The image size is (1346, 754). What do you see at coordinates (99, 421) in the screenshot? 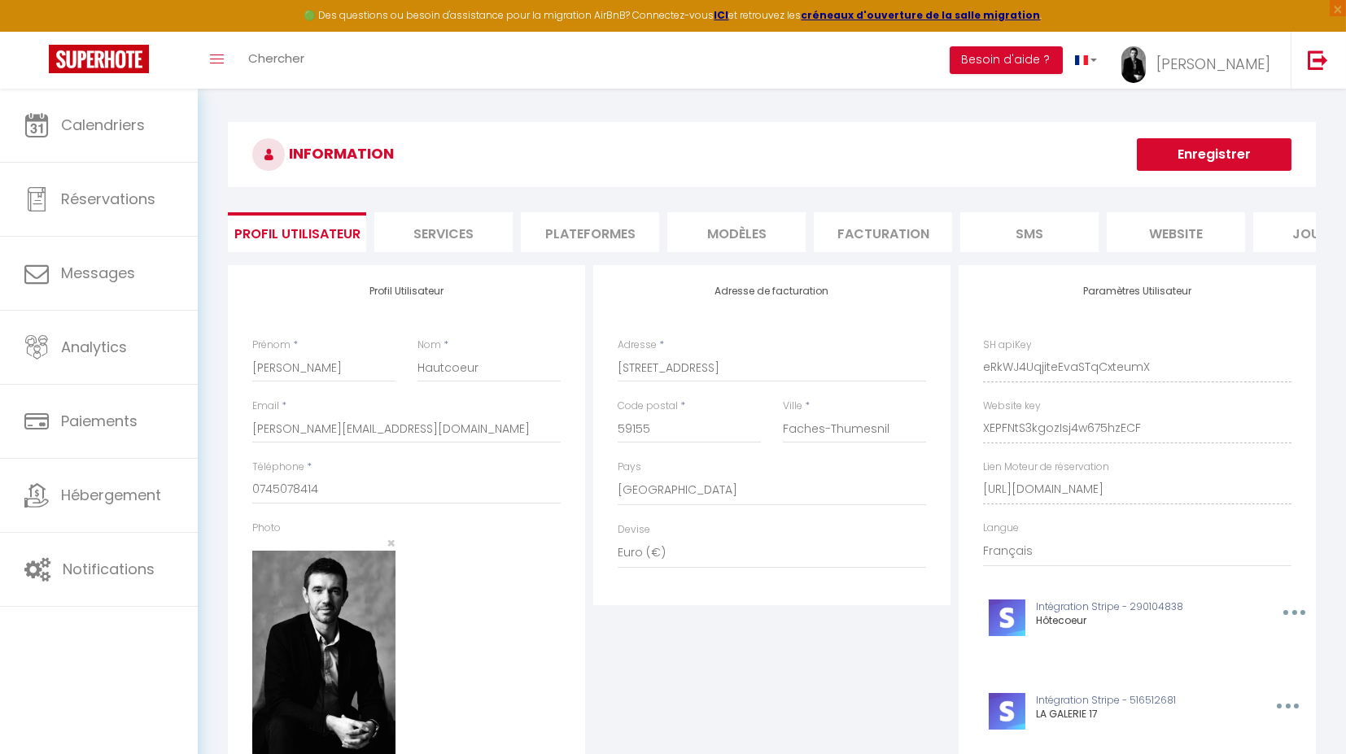
I see `span: Paiements` at bounding box center [99, 421].